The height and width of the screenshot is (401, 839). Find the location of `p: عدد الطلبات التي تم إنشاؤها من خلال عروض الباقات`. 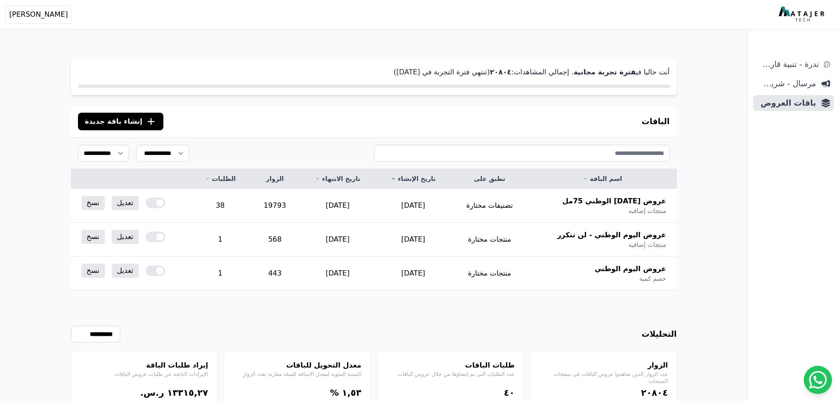

p: عدد الطلبات التي تم إنشاؤها من خلال عروض الباقات is located at coordinates (451, 374).